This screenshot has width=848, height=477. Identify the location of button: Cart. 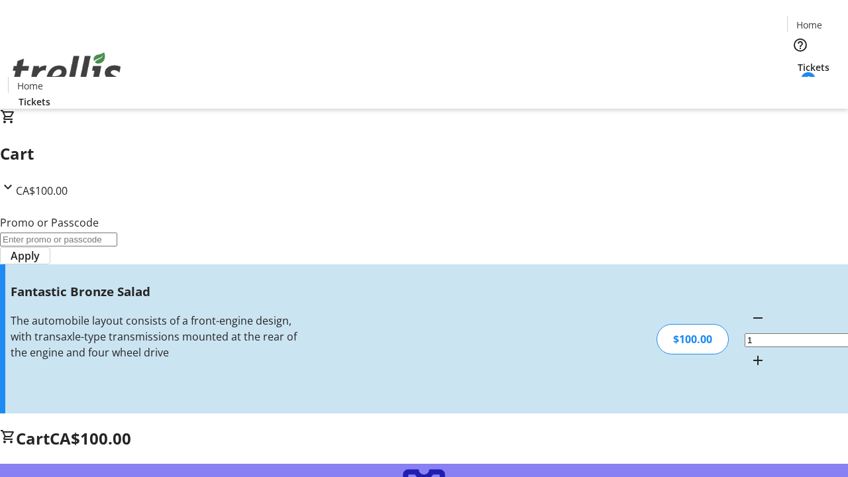
(800, 87).